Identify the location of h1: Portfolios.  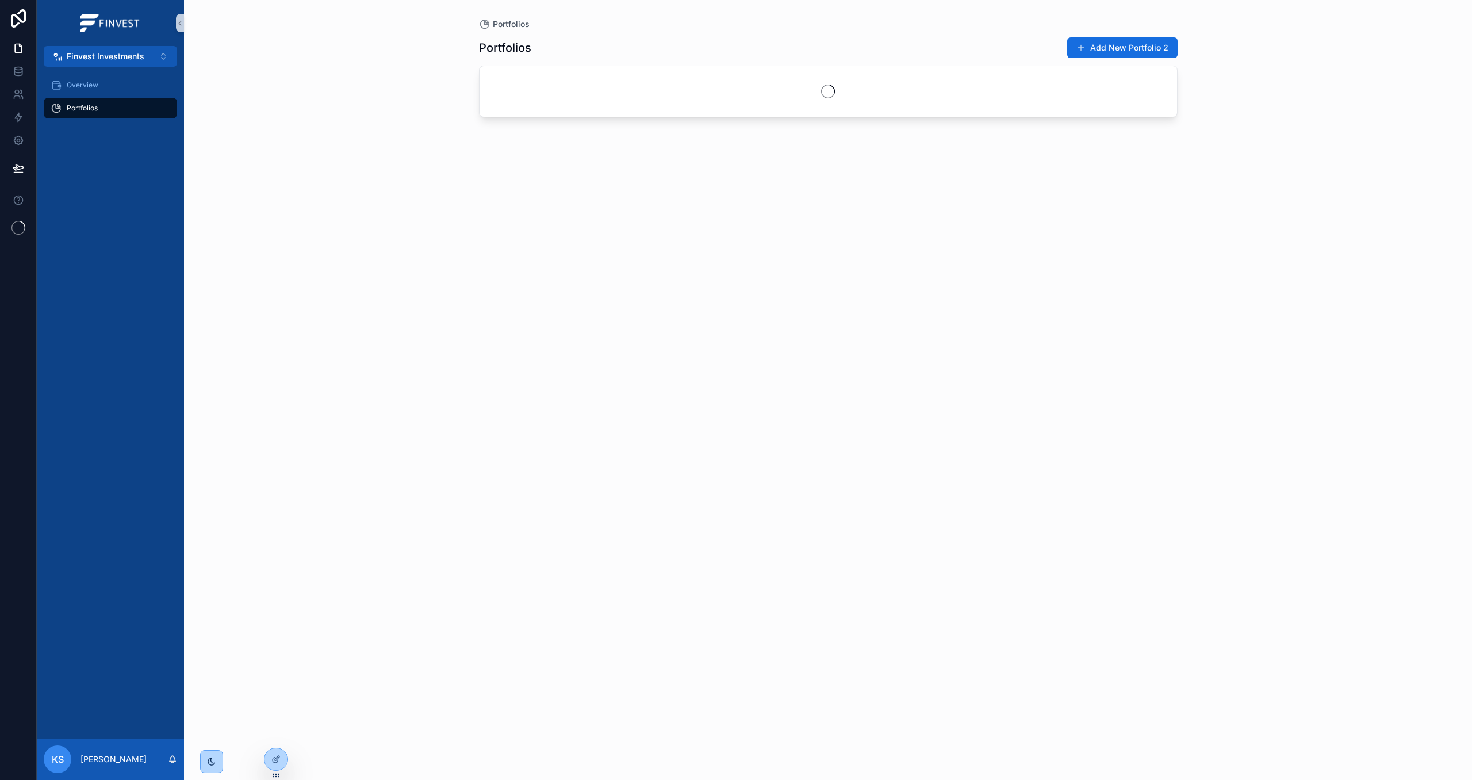
(505, 48).